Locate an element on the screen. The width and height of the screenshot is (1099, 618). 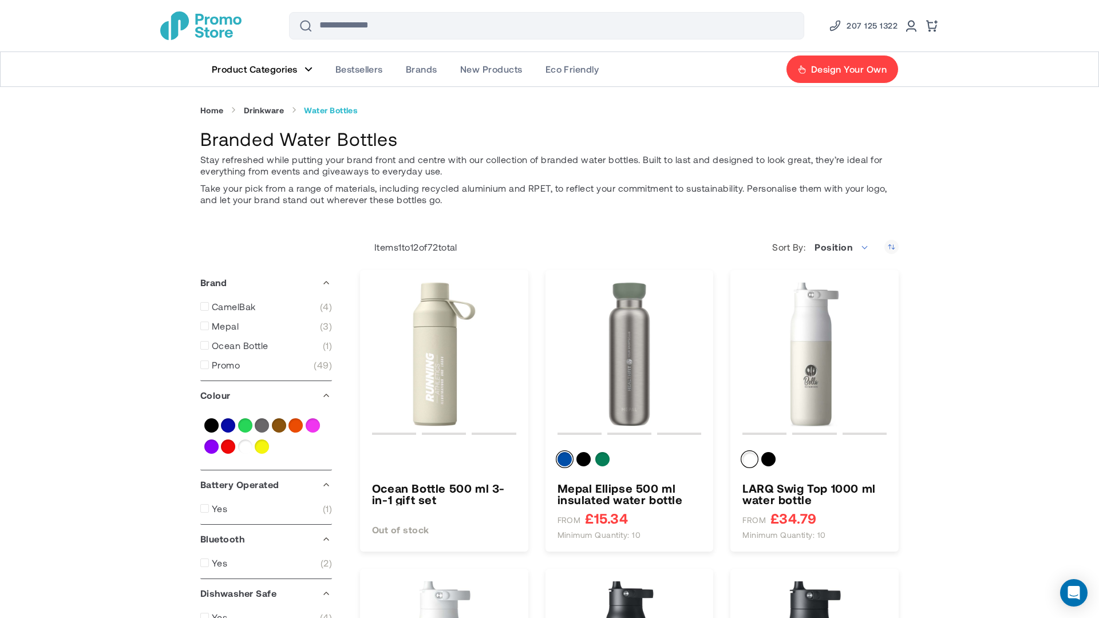
div: Out of stock is located at coordinates (444, 530).